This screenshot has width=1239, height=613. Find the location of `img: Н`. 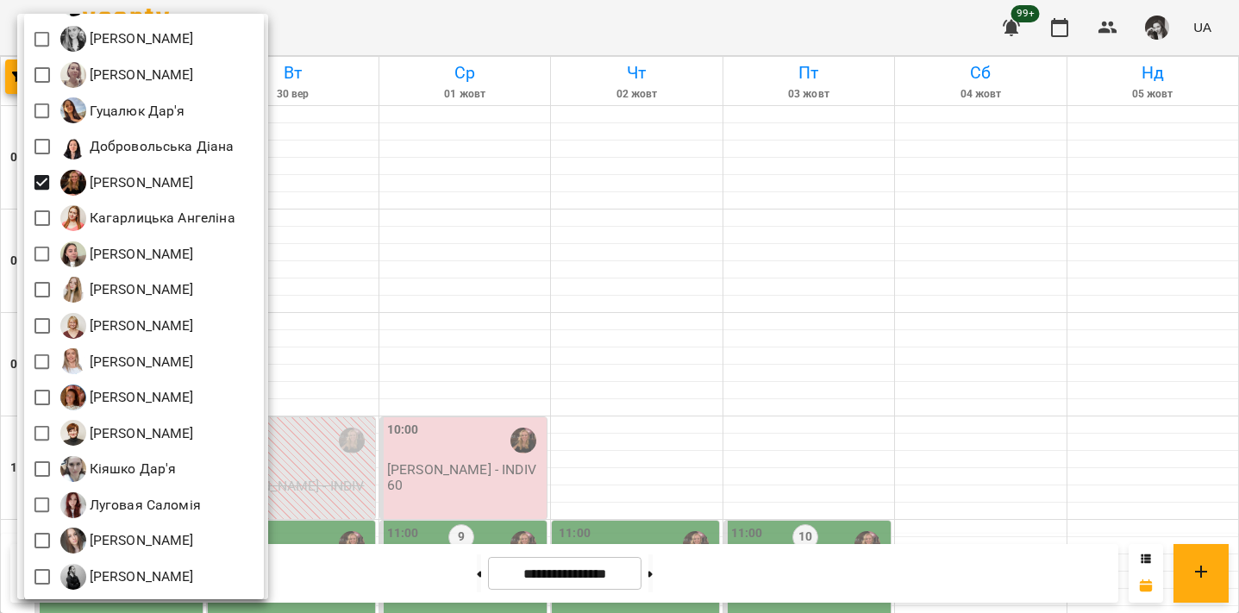

img: Н is located at coordinates (73, 577).